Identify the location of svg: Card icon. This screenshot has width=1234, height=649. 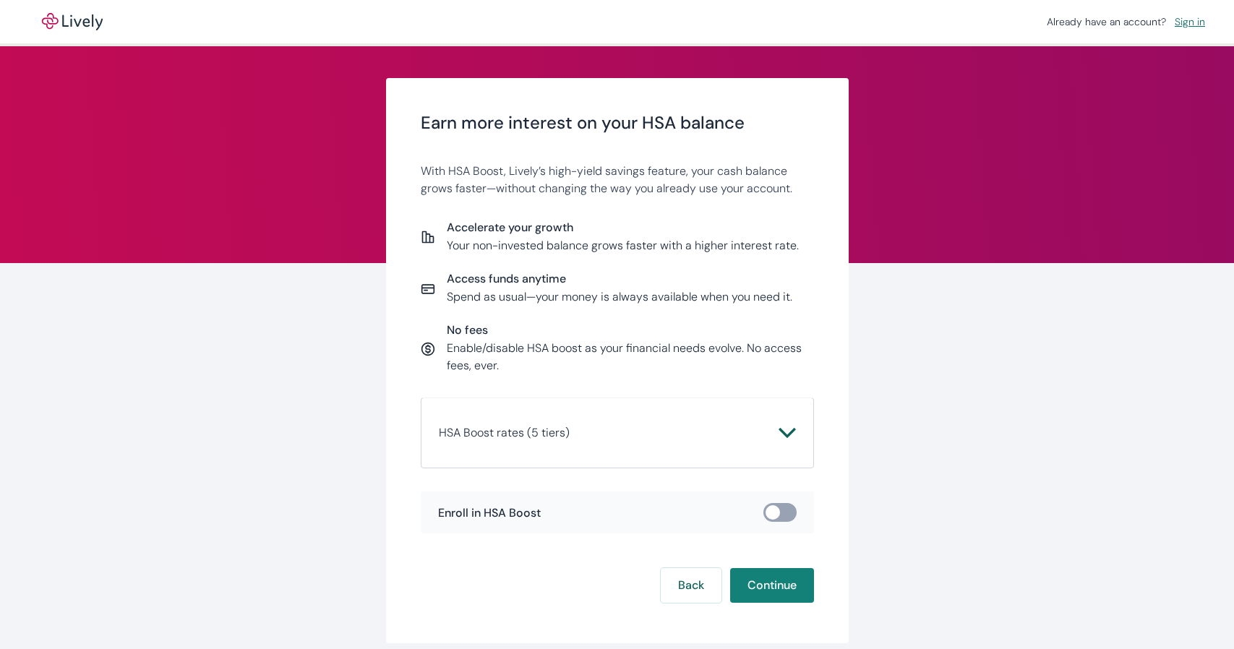
(428, 289).